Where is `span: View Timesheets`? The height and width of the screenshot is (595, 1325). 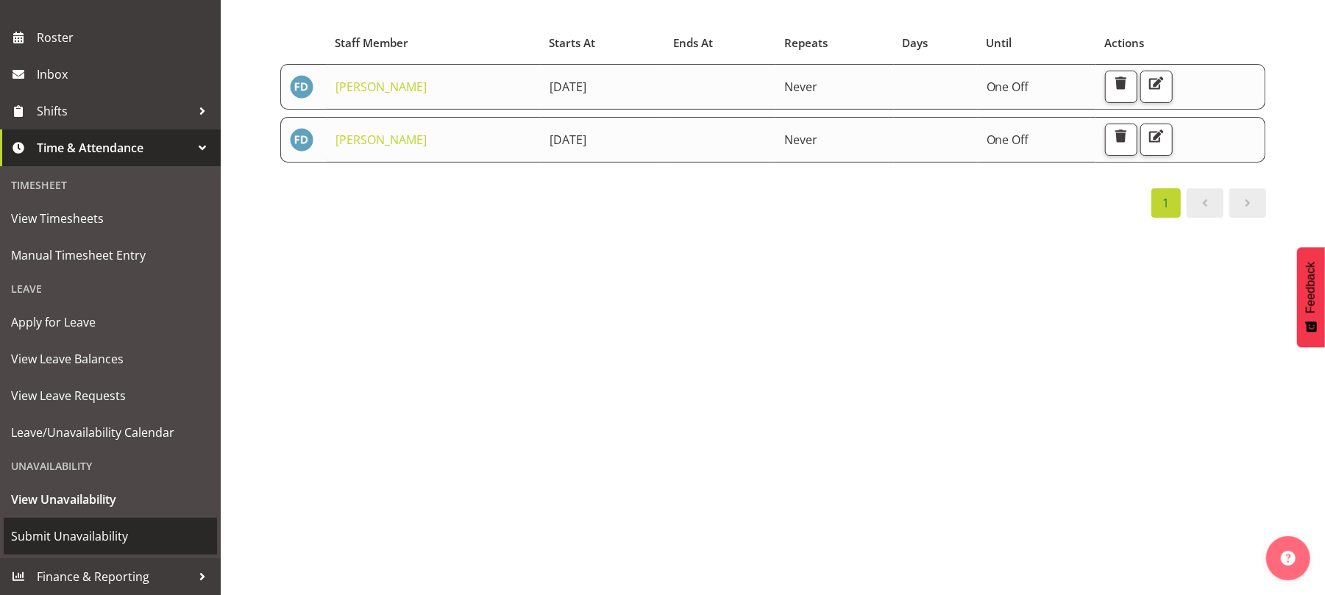 span: View Timesheets is located at coordinates (110, 219).